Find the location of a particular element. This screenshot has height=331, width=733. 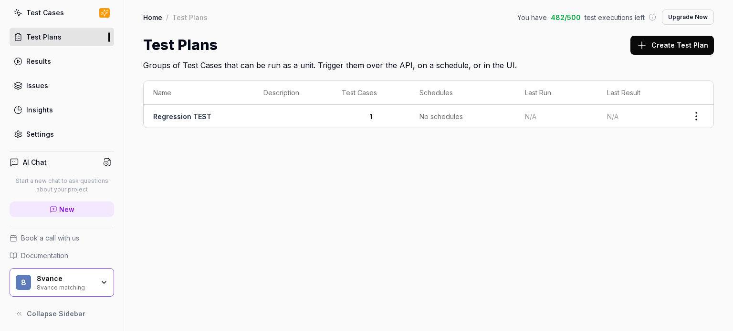

a: Results is located at coordinates (62, 61).